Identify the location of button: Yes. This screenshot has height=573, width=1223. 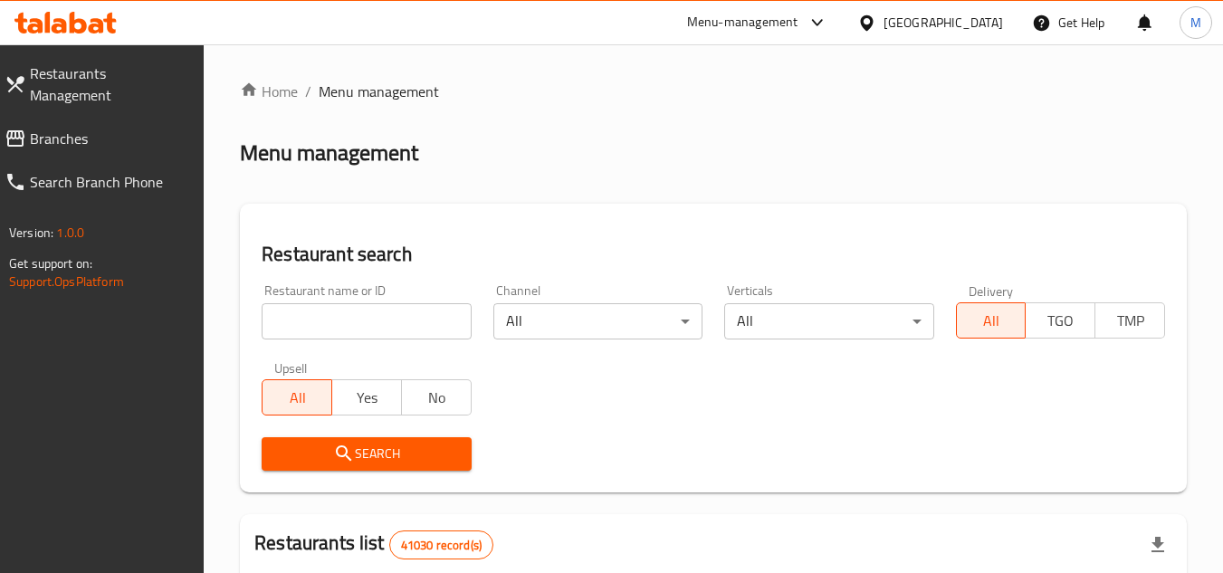
(367, 397).